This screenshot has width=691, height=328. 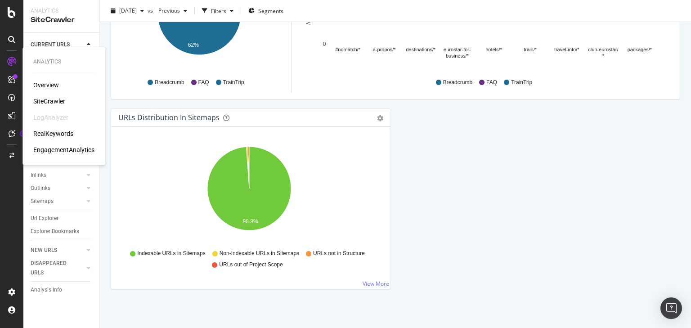 What do you see at coordinates (604, 50) in the screenshot?
I see `text: club-eurostar/` at bounding box center [604, 50].